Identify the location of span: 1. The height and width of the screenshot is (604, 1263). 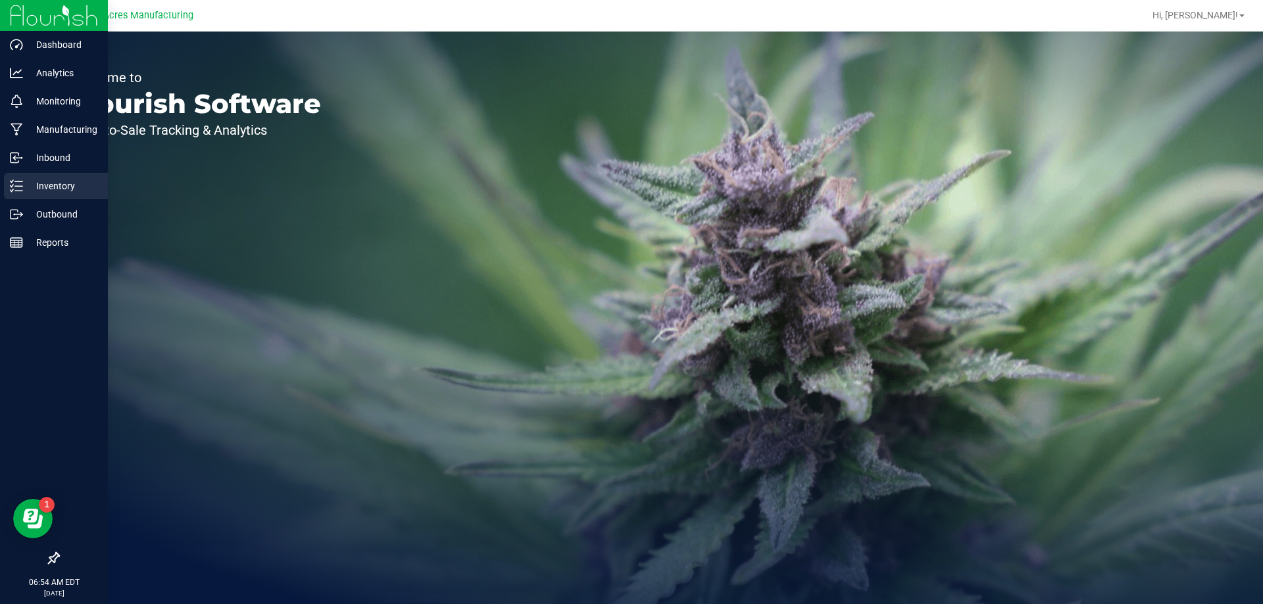
(8, 7).